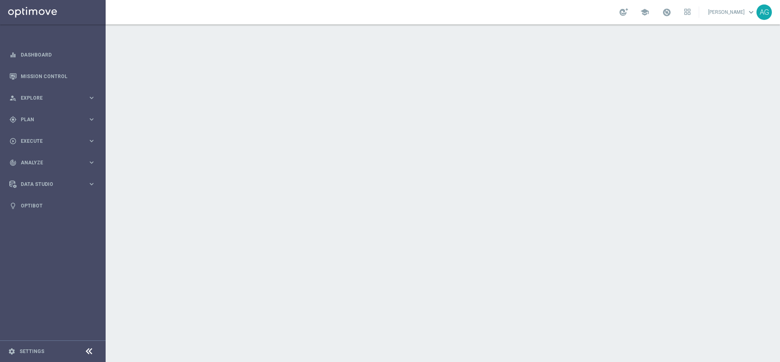 The image size is (780, 362). Describe the element at coordinates (48, 98) in the screenshot. I see `div: Explore` at that location.